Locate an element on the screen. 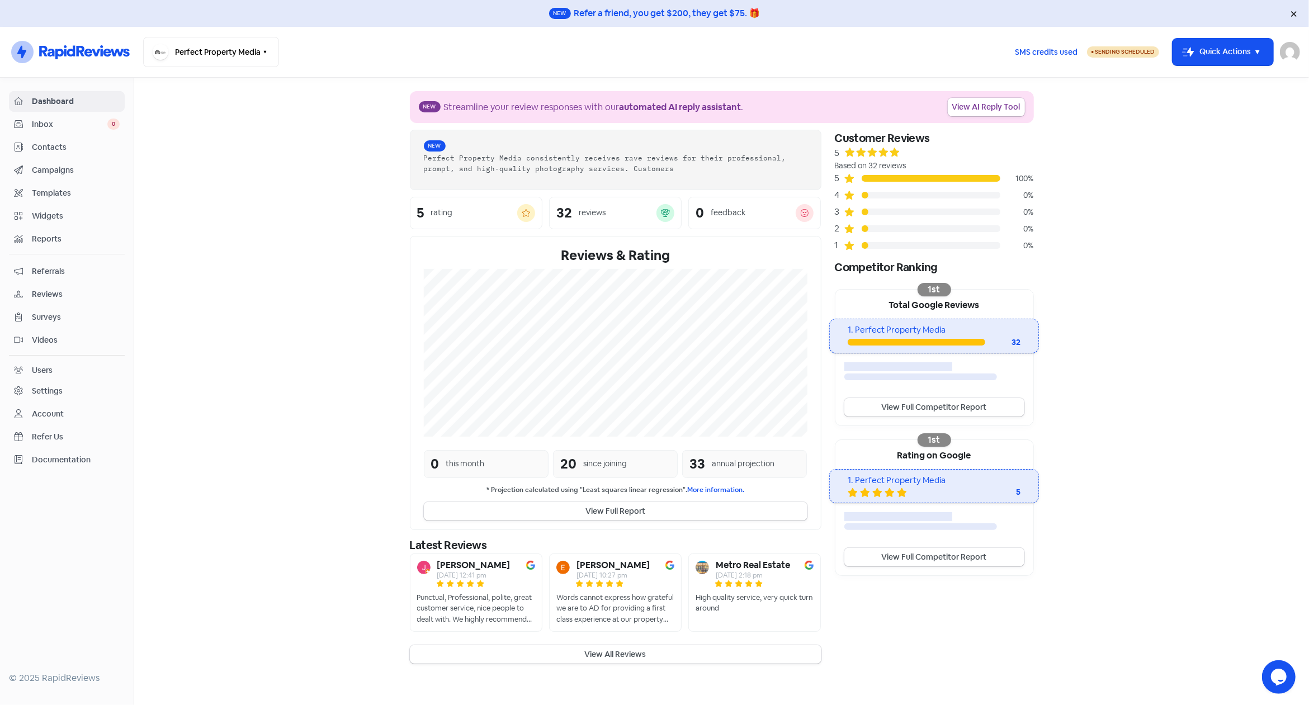  div: Customer Reviews is located at coordinates (935, 138).